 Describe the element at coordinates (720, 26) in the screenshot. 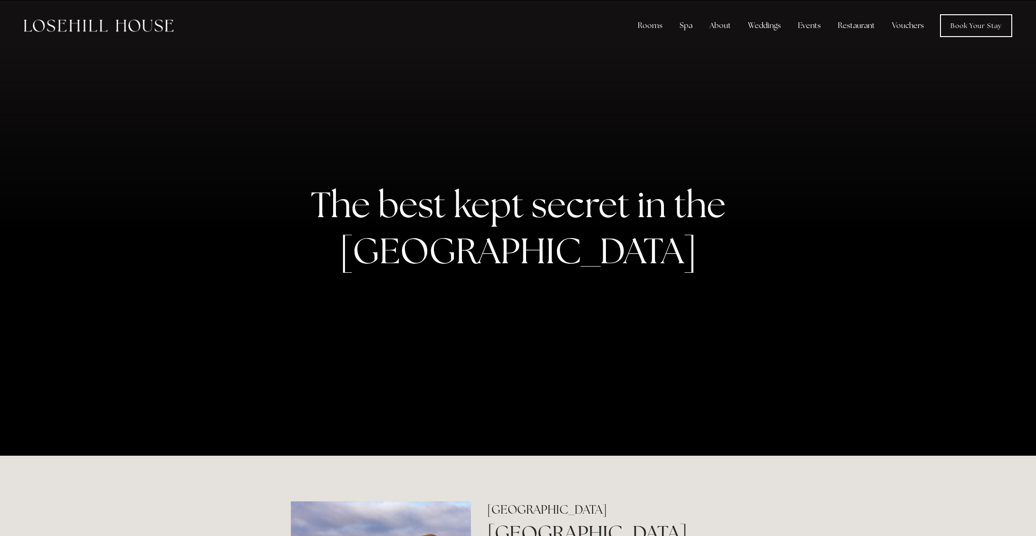

I see `div: About` at that location.